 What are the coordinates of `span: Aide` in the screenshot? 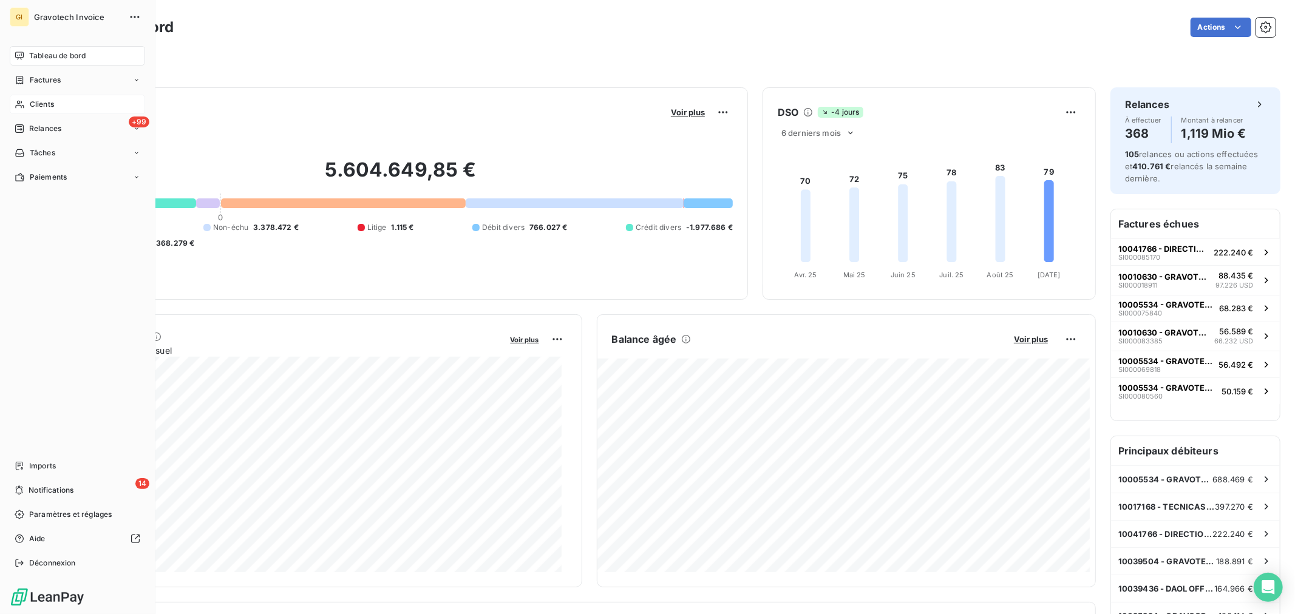 It's located at (37, 539).